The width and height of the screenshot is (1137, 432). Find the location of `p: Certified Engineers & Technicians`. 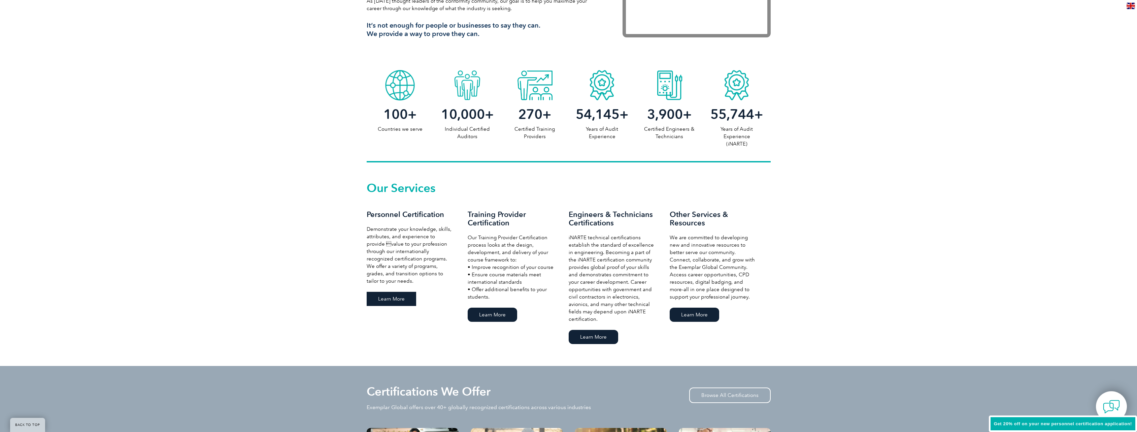

p: Certified Engineers & Technicians is located at coordinates (669, 133).